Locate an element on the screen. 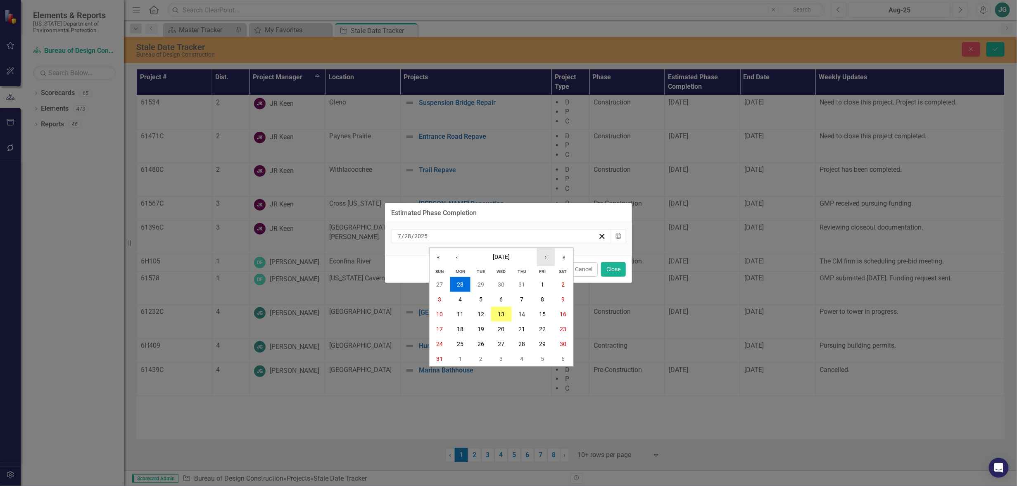 This screenshot has height=486, width=1017. abbr: August 22, 2025 is located at coordinates (542, 329).